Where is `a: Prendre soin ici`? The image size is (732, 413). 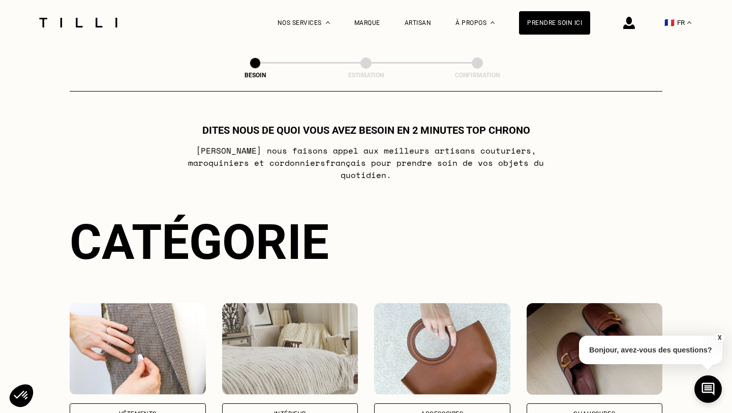
a: Prendre soin ici is located at coordinates (555, 23).